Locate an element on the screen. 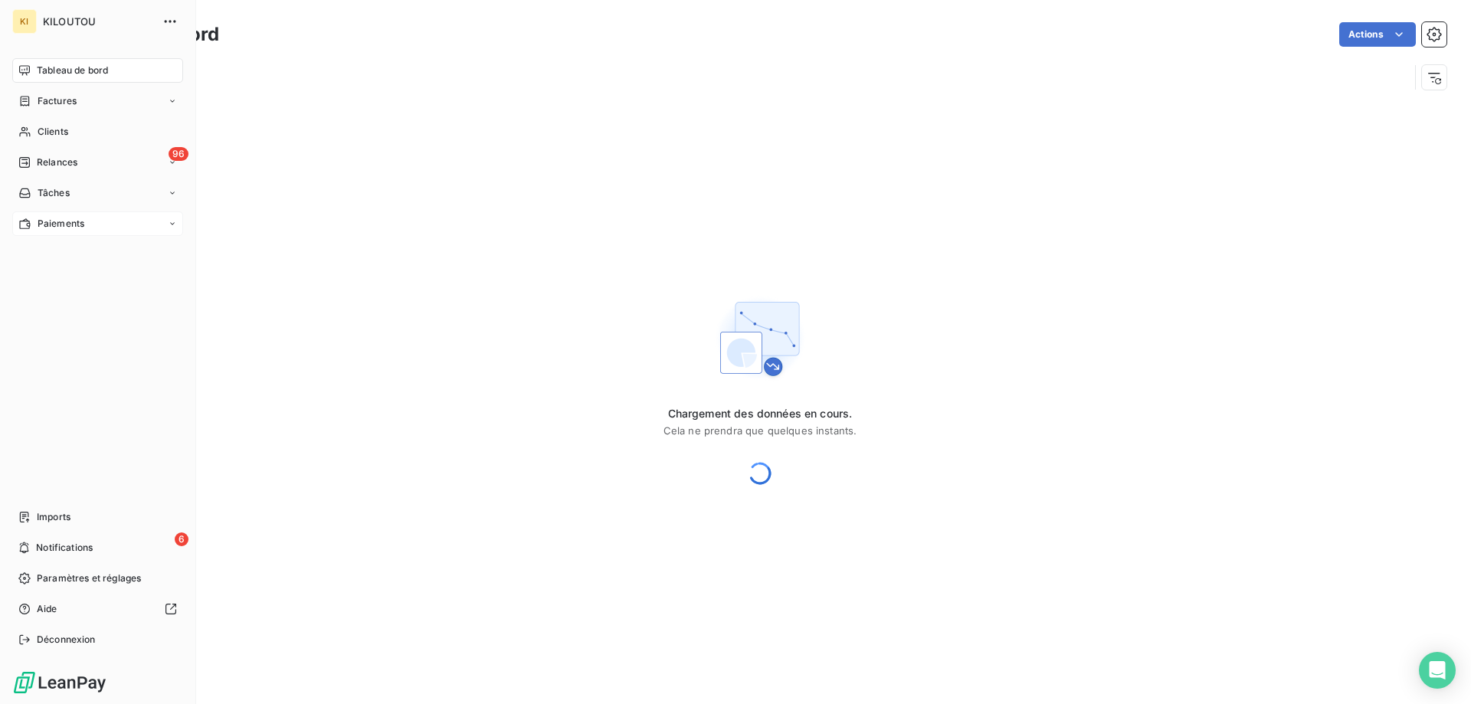 This screenshot has height=704, width=1471. span: Notifications is located at coordinates (64, 548).